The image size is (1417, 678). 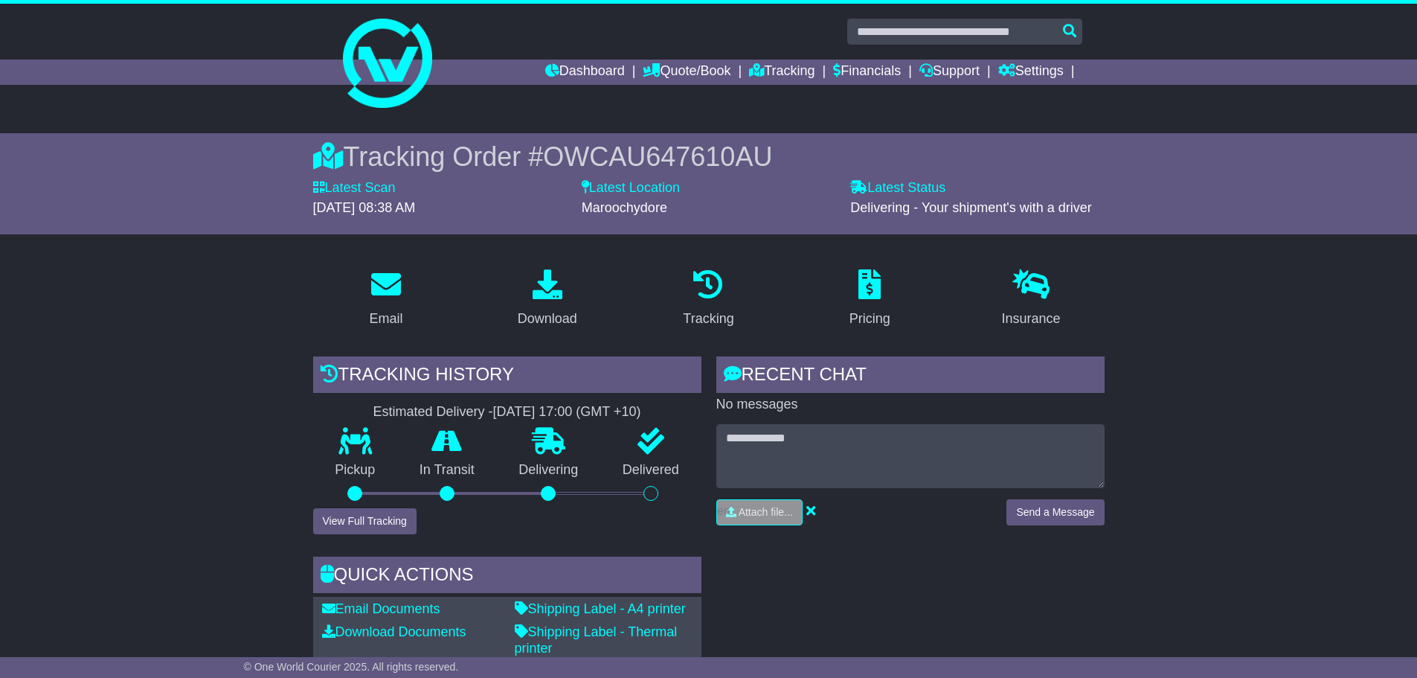 What do you see at coordinates (507, 576) in the screenshot?
I see `div: Quick Actions` at bounding box center [507, 576].